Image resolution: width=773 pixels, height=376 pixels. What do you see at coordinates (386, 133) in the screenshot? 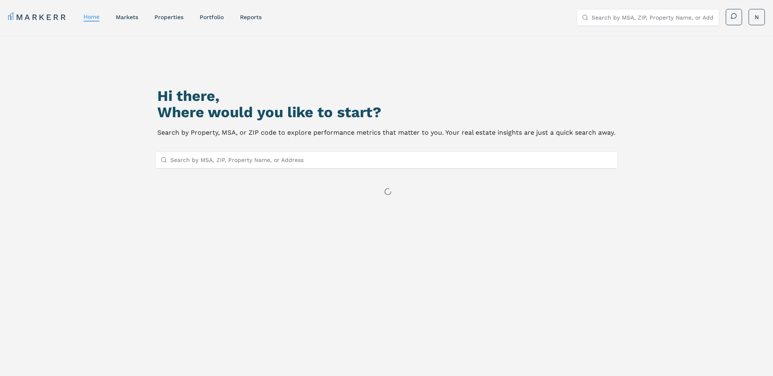
I see `p: Search by Property, MSA, or ZIP code to explore performance metrics that matter to you. Your real...` at bounding box center [386, 133].